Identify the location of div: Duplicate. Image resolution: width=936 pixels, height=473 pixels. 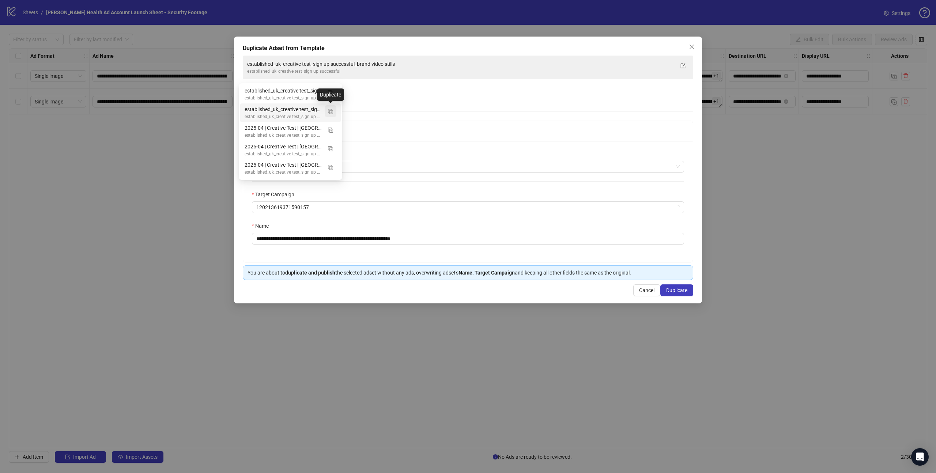
(331, 95).